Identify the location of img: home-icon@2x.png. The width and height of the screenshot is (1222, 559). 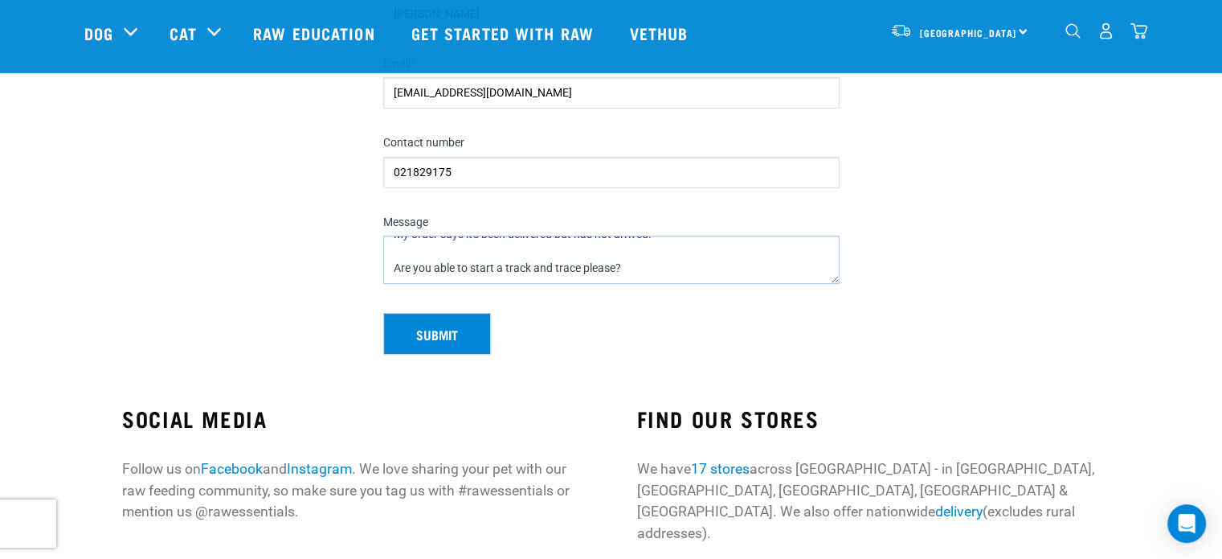
(1139, 31).